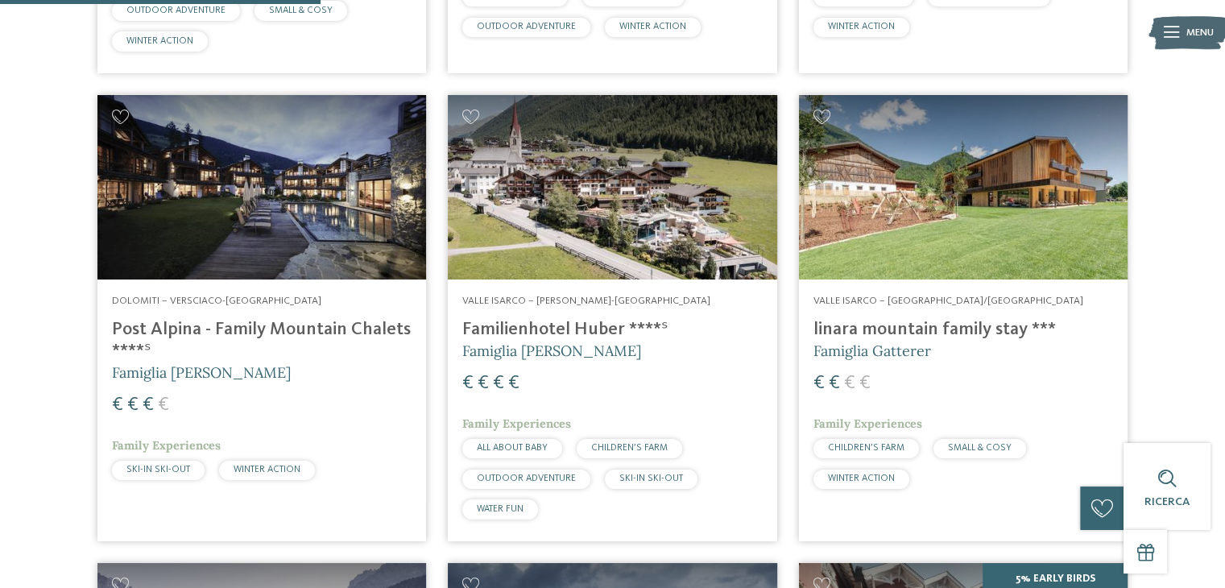  I want to click on span: WATER FUN, so click(500, 509).